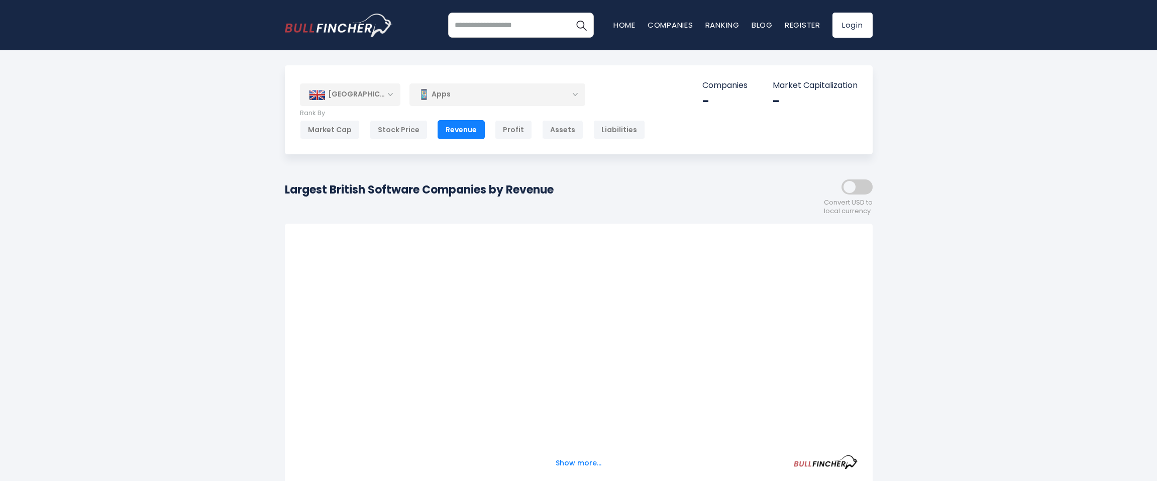 This screenshot has width=1157, height=481. Describe the element at coordinates (725, 85) in the screenshot. I see `p: Companies` at that location.